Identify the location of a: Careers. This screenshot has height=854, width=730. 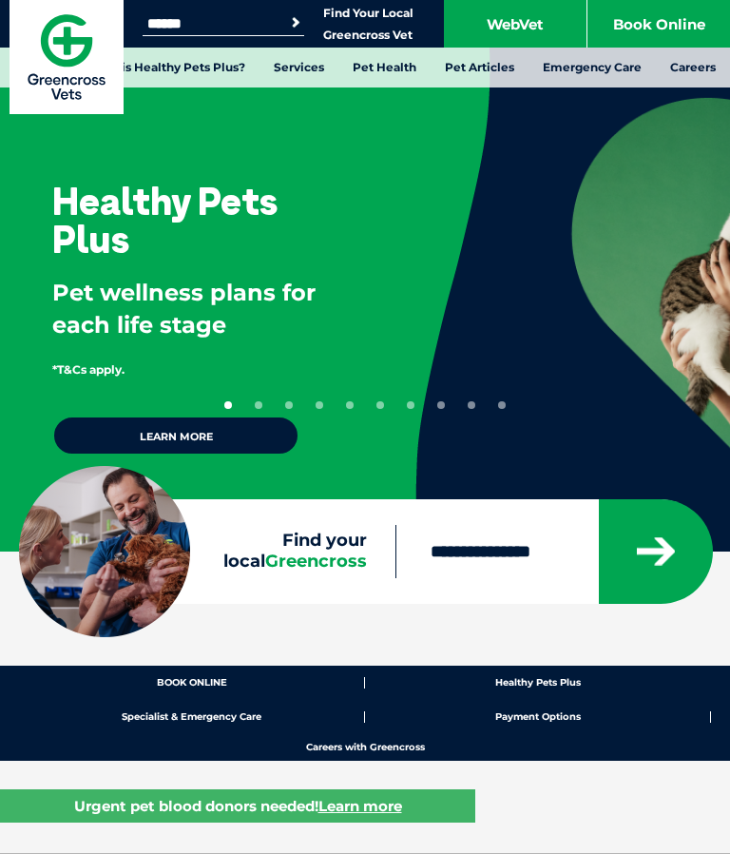
(693, 68).